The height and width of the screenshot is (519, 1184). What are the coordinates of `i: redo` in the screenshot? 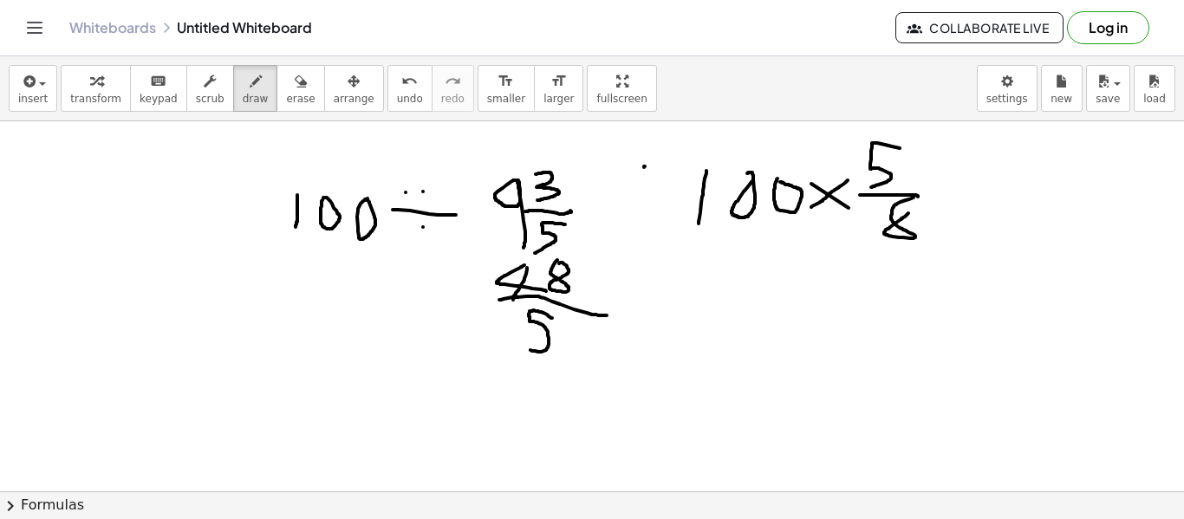 It's located at (452, 81).